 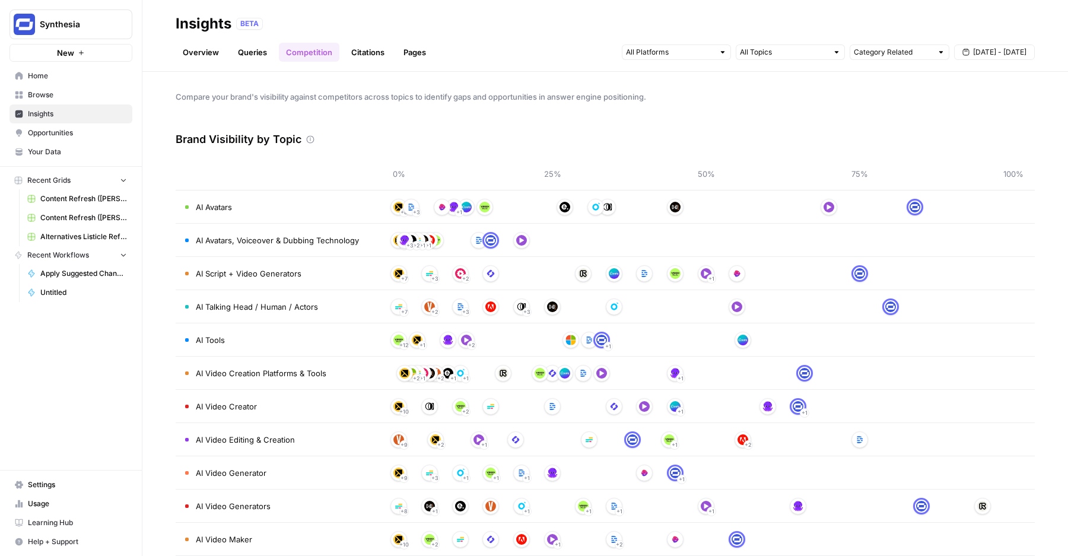 I want to click on span: + 9, so click(x=404, y=445).